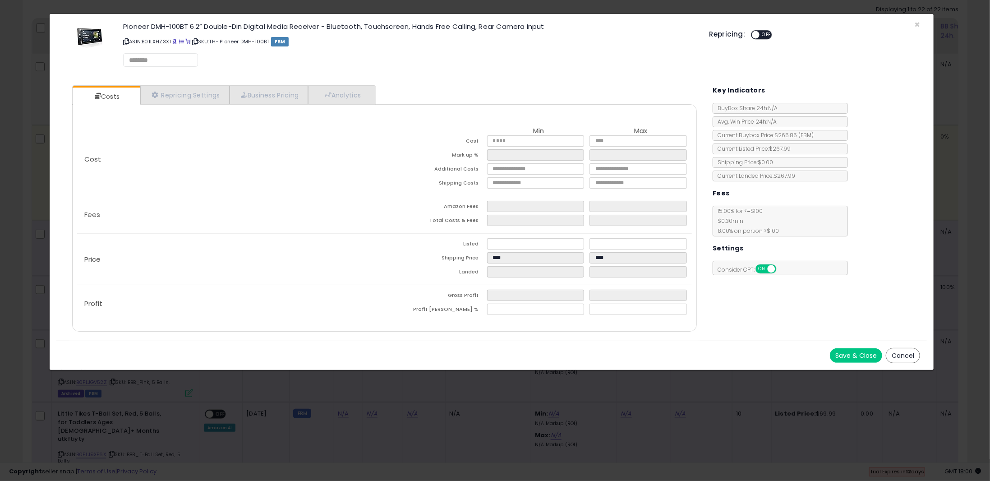  What do you see at coordinates (436, 273) in the screenshot?
I see `td: Landed` at bounding box center [436, 273].